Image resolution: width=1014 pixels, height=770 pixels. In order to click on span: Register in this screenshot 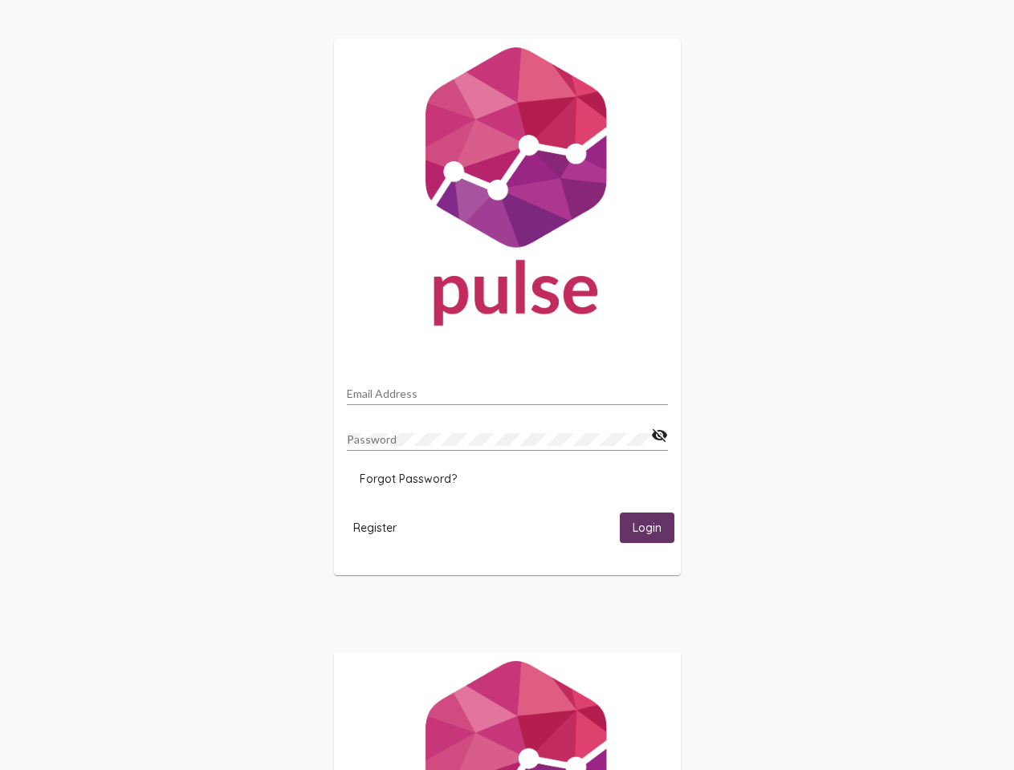, I will do `click(375, 528)`.